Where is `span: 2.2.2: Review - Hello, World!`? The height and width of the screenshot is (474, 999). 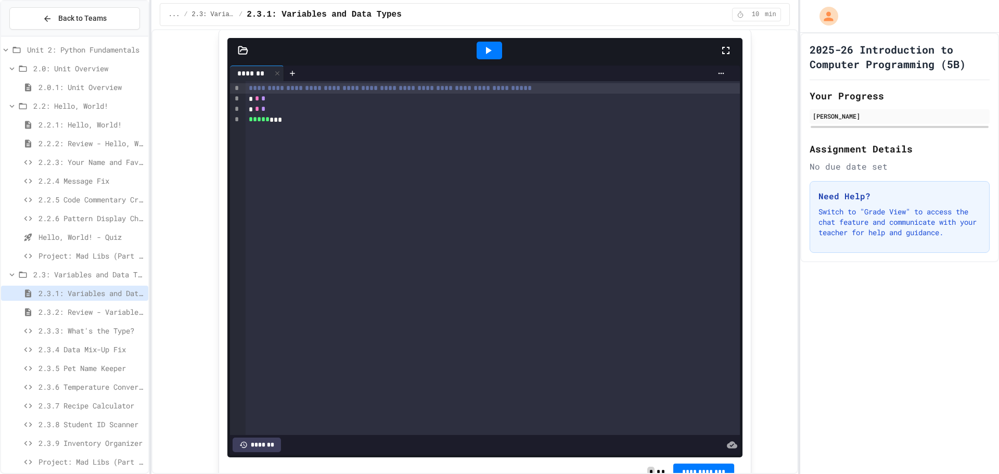 span: 2.2.2: Review - Hello, World! is located at coordinates (91, 143).